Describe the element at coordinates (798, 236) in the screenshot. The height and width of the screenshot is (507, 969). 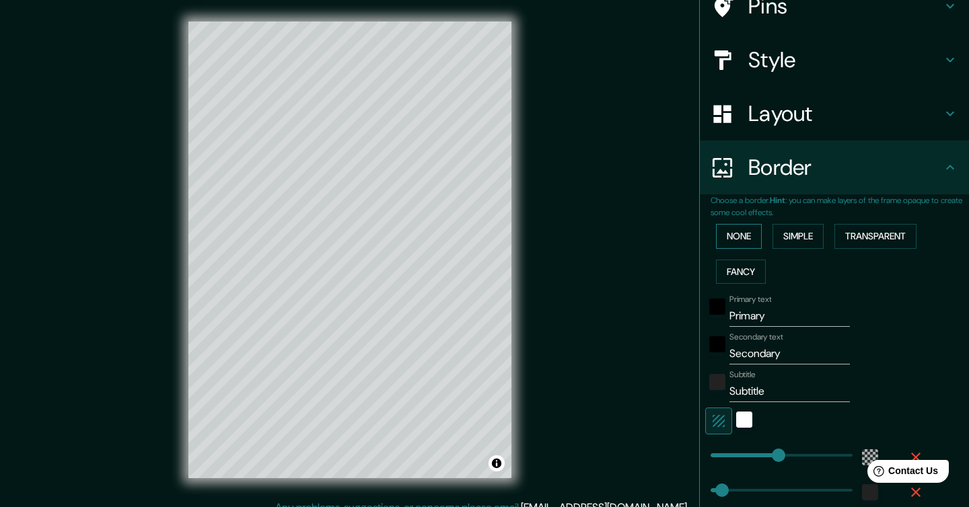
I see `button: Simple` at that location.